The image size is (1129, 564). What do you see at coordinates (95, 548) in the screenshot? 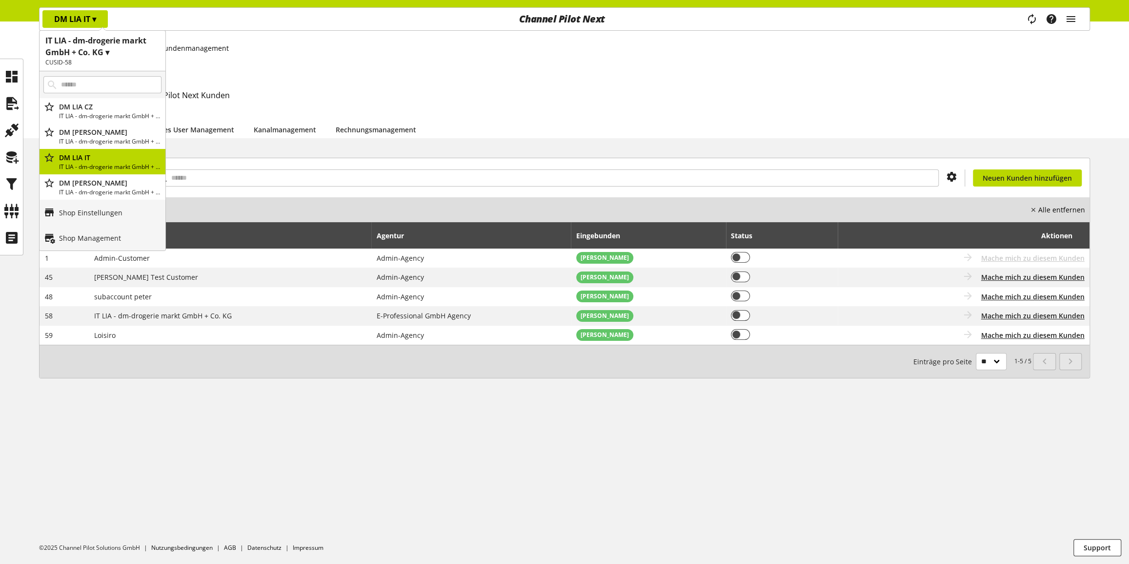
I see `li: ©2025 Channel Pilot Solutions GmbH` at bounding box center [95, 548].